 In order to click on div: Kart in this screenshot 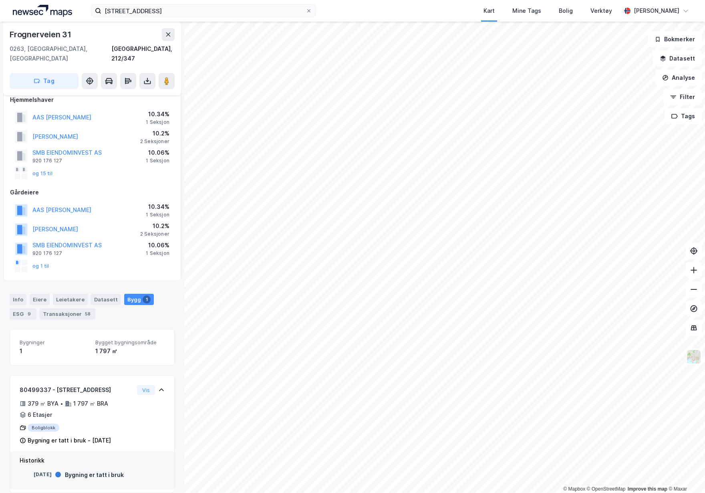, I will do `click(489, 11)`.